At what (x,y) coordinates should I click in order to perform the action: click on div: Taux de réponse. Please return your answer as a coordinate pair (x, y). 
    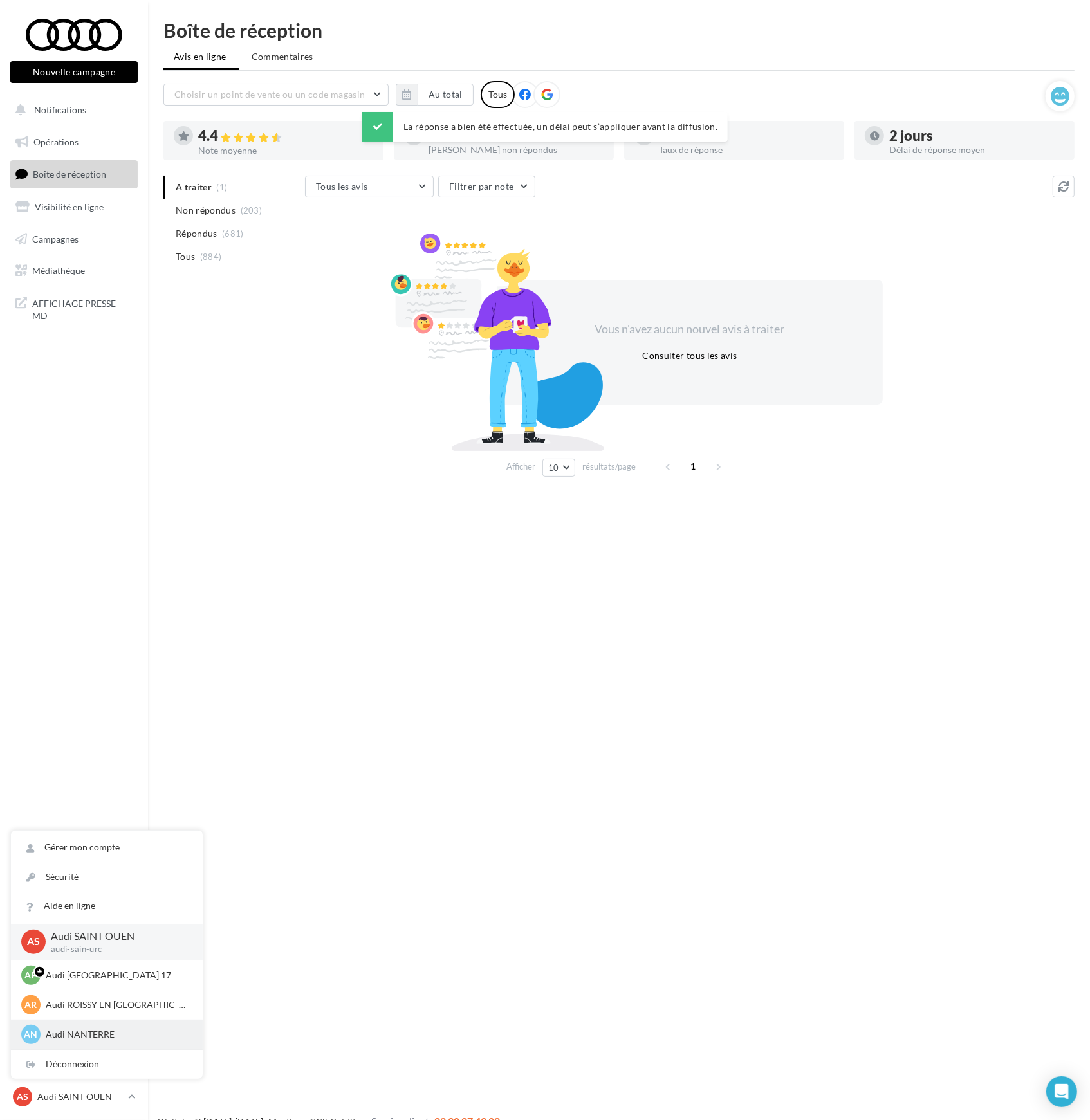
    Looking at the image, I should click on (746, 150).